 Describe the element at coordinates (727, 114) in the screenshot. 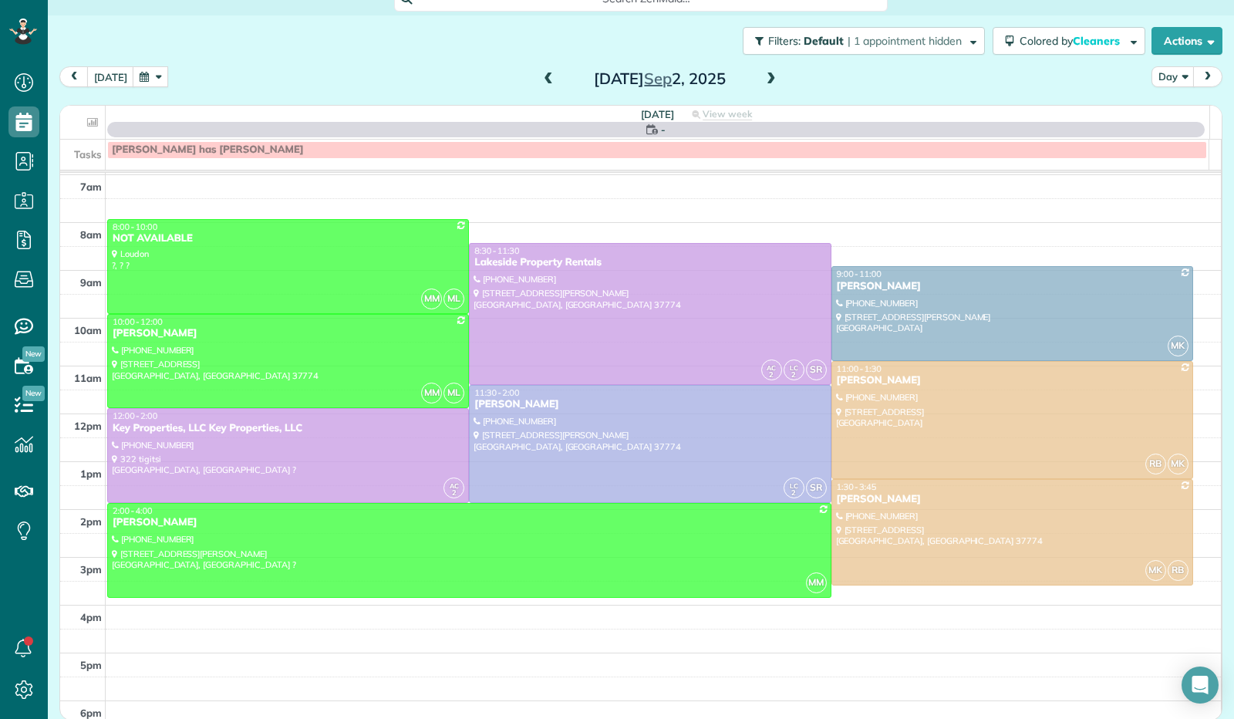

I see `span: View week` at that location.